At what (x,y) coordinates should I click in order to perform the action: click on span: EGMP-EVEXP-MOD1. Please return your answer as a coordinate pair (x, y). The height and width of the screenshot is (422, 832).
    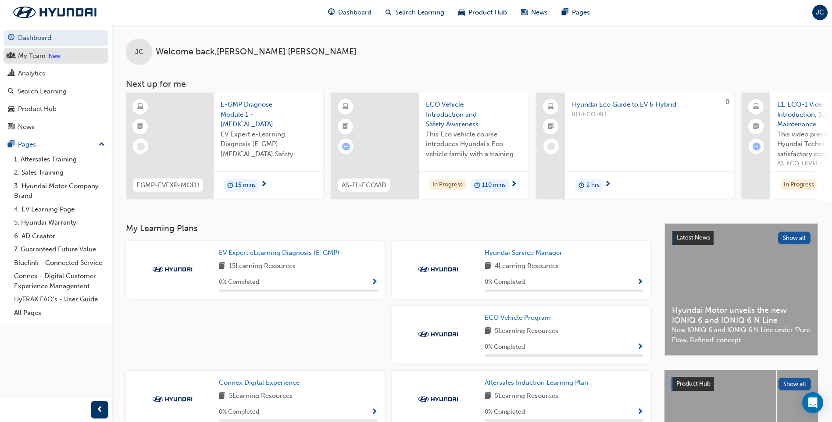
    Looking at the image, I should click on (168, 185).